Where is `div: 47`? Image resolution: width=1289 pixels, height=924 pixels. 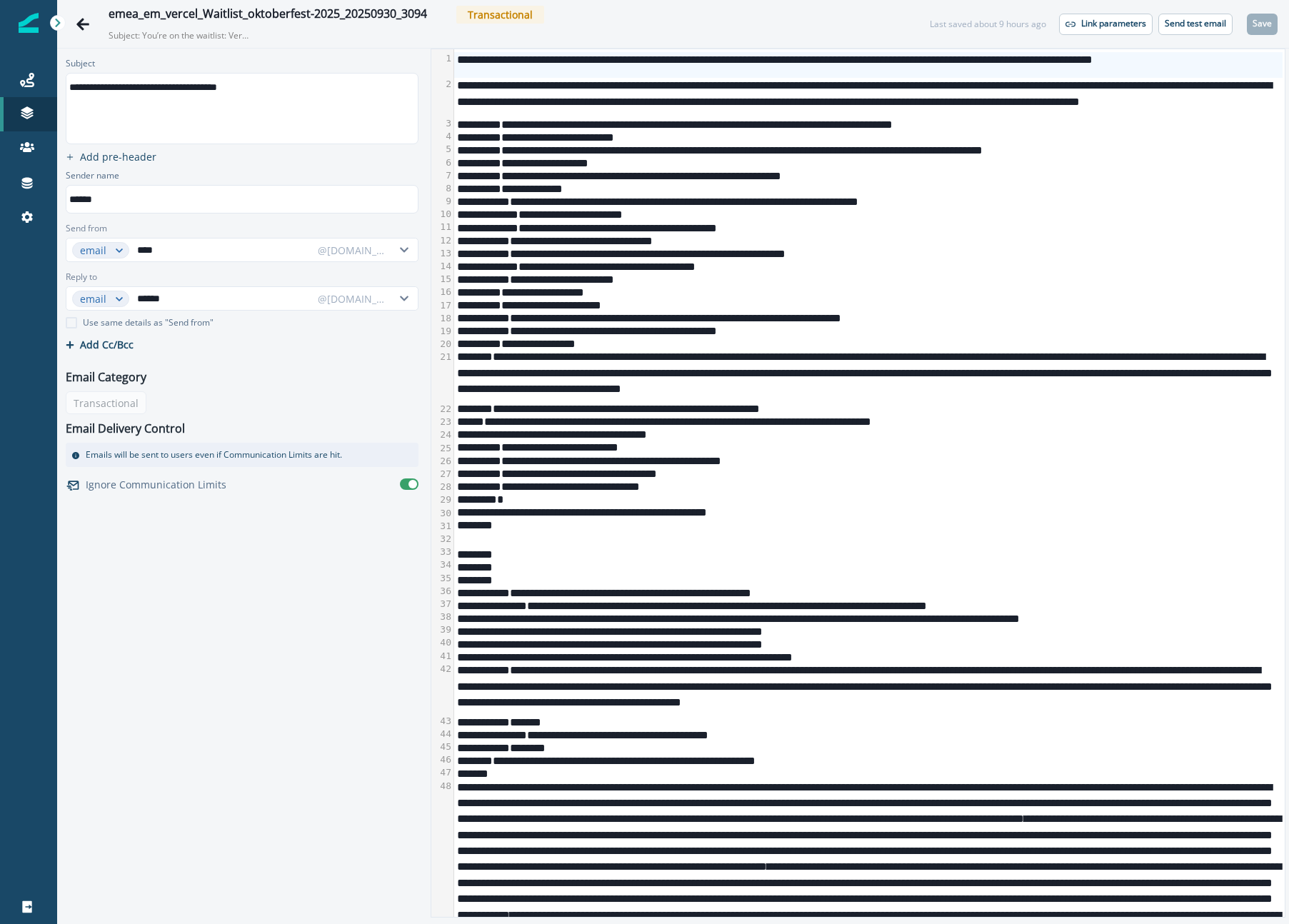 div: 47 is located at coordinates (442, 772).